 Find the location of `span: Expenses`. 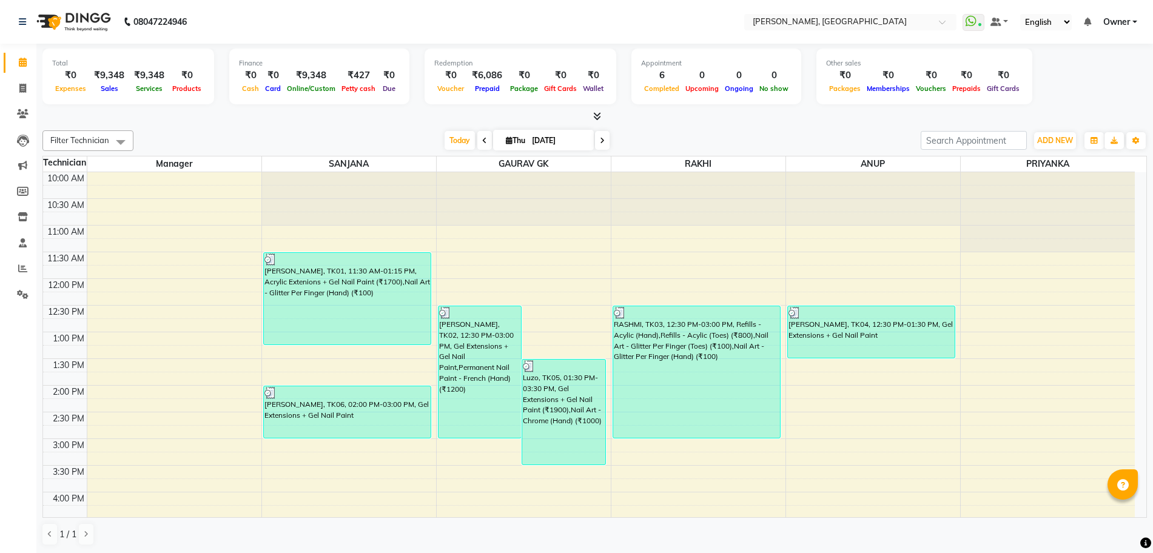

span: Expenses is located at coordinates (70, 89).